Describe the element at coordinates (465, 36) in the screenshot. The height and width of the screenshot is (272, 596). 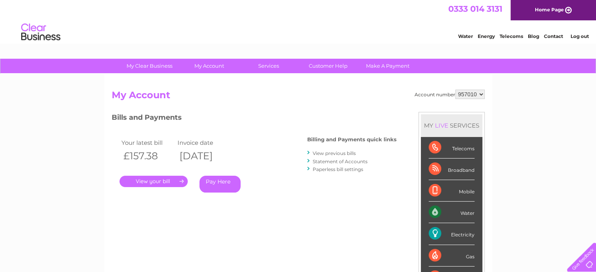
I see `a: Water` at that location.